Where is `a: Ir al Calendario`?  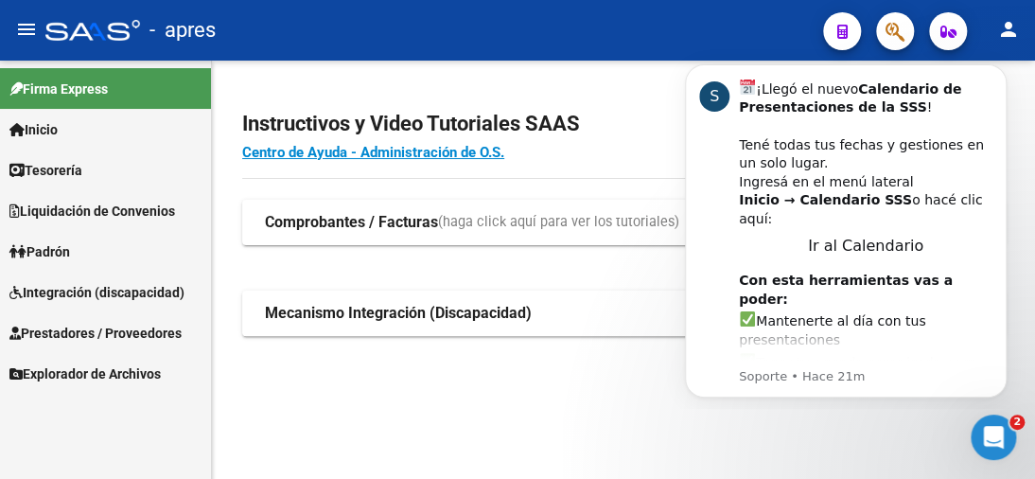
a: Ir al Calendario is located at coordinates (209, 198).